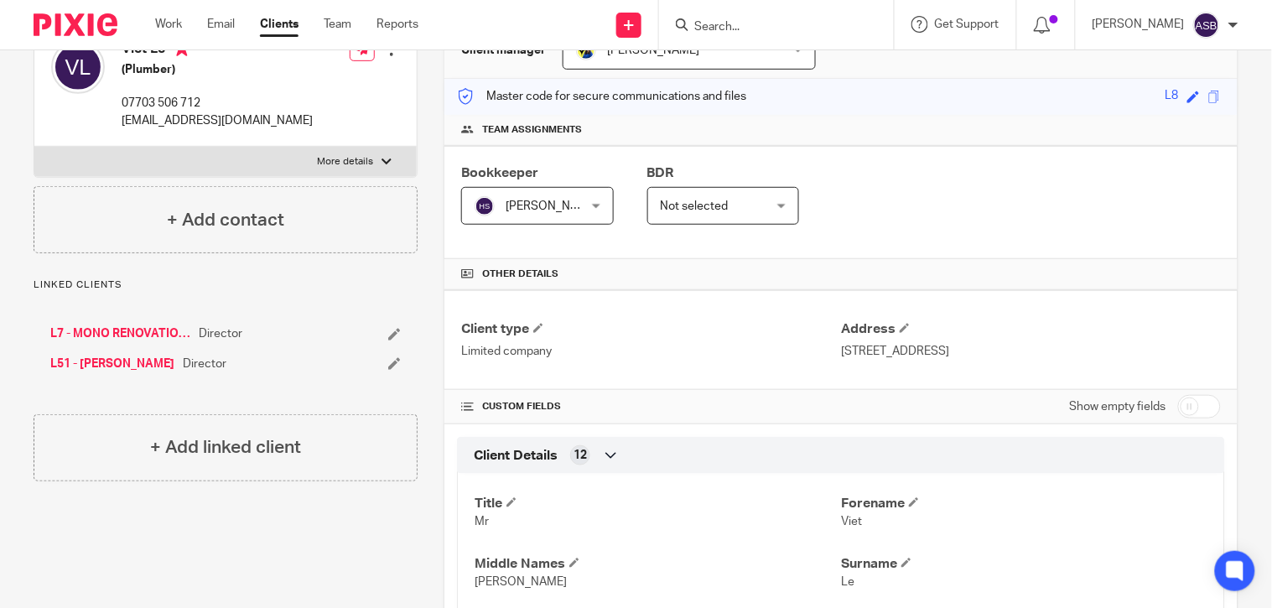 The image size is (1272, 608). I want to click on span: Le, so click(847, 582).